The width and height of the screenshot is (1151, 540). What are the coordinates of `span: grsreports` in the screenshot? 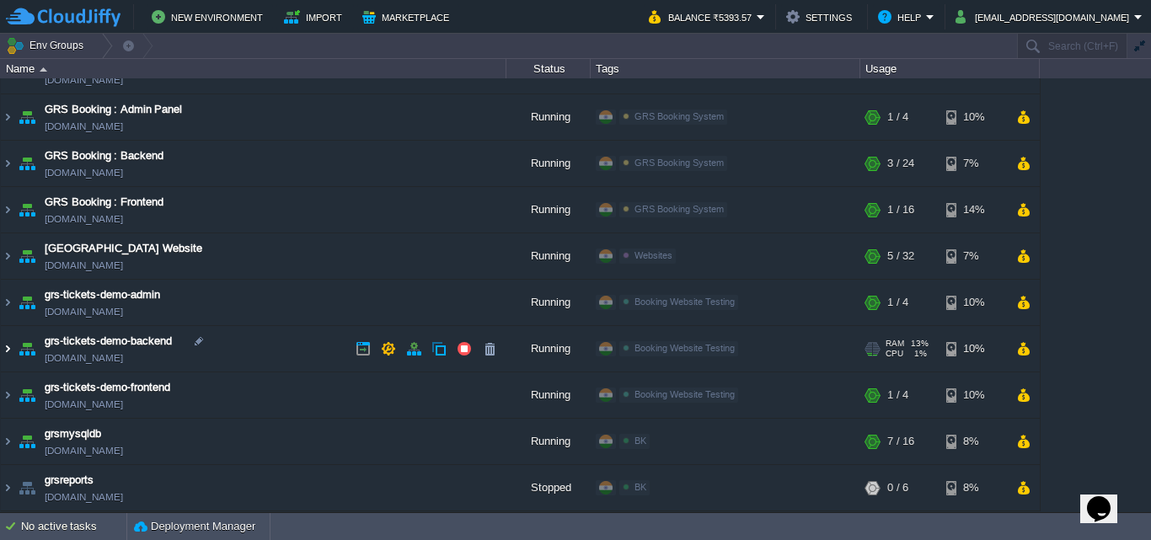 It's located at (69, 480).